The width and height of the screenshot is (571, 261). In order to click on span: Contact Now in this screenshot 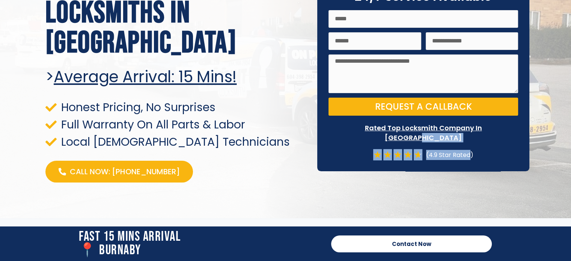, I will do `click(411, 243)`.